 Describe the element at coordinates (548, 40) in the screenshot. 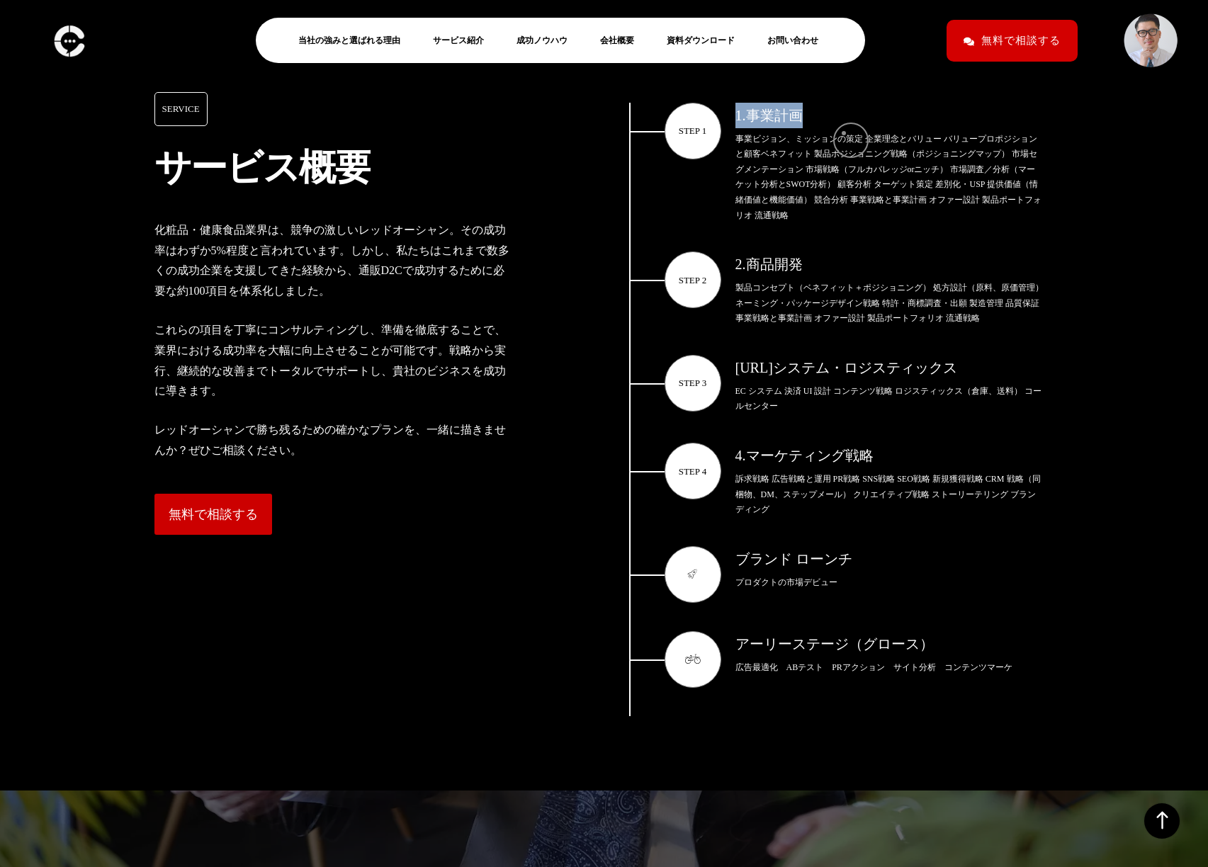

I see `a: 成功ノウハウ` at that location.